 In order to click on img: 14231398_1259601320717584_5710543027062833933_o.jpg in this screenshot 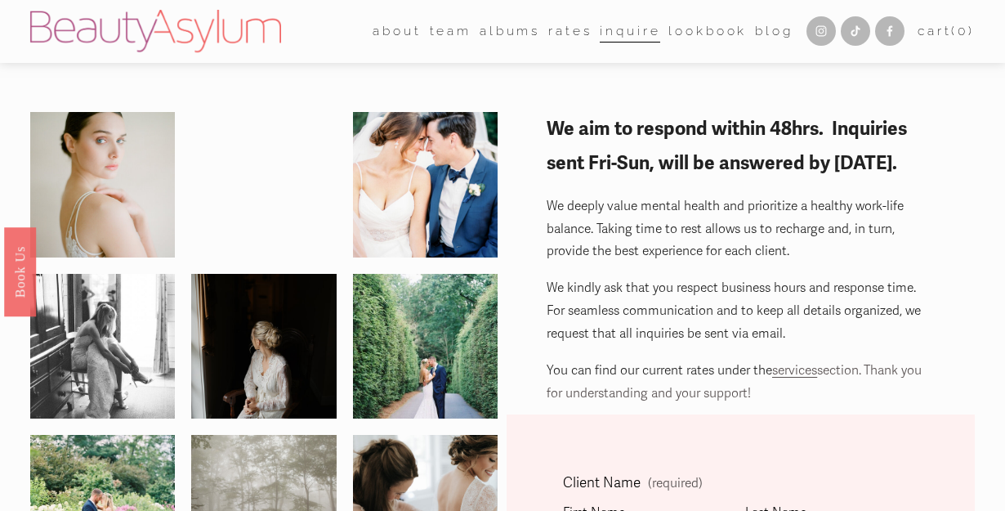, I will do `click(103, 346)`.